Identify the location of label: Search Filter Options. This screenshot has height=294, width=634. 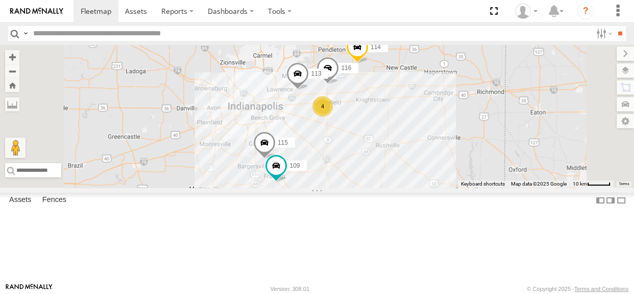
(603, 33).